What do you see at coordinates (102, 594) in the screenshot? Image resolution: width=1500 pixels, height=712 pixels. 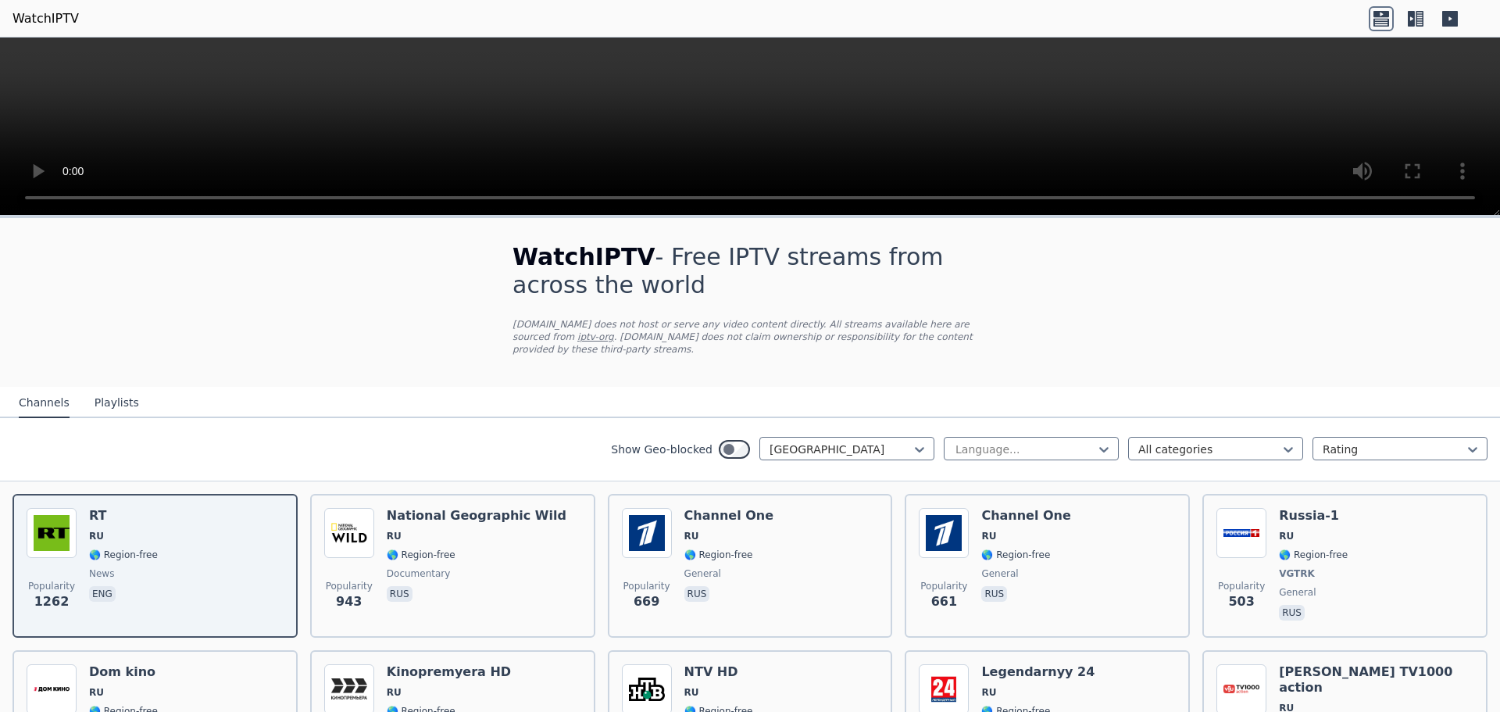 I see `p: eng` at bounding box center [102, 594].